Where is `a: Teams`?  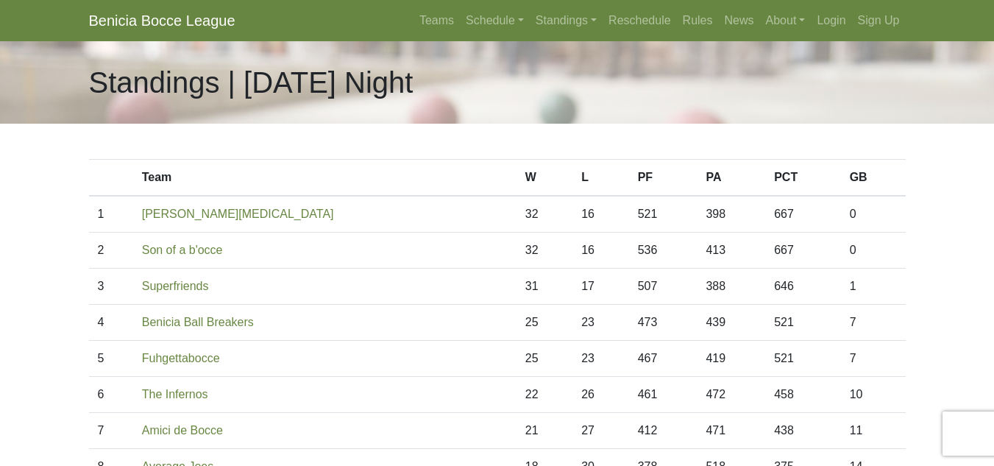
a: Teams is located at coordinates (436, 21).